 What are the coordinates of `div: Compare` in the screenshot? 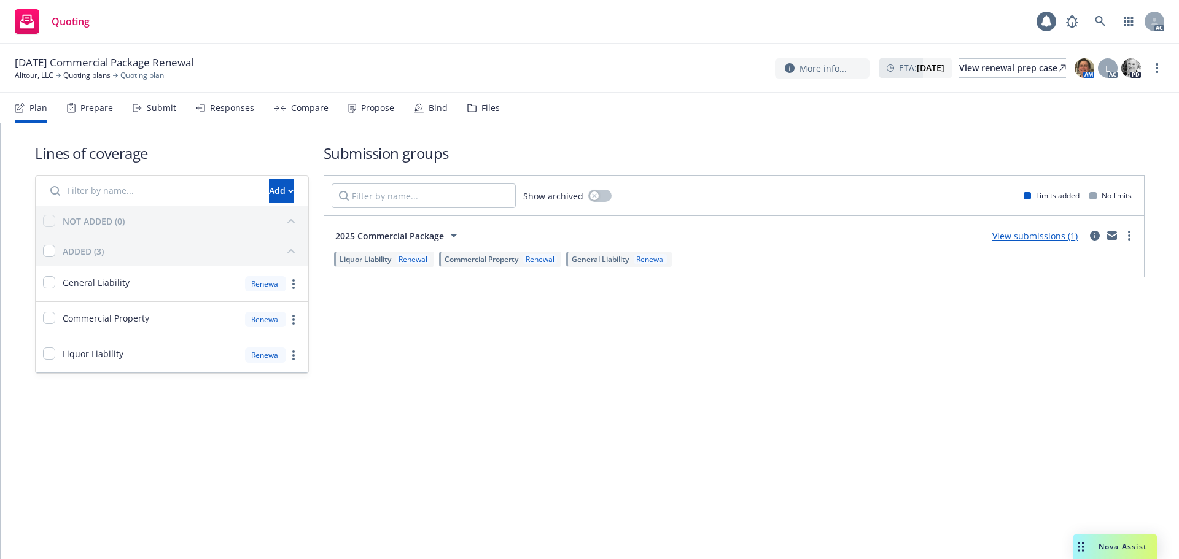 It's located at (309, 108).